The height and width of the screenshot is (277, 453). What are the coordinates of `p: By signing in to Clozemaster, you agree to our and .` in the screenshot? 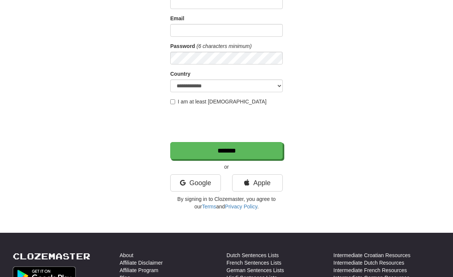 It's located at (227, 203).